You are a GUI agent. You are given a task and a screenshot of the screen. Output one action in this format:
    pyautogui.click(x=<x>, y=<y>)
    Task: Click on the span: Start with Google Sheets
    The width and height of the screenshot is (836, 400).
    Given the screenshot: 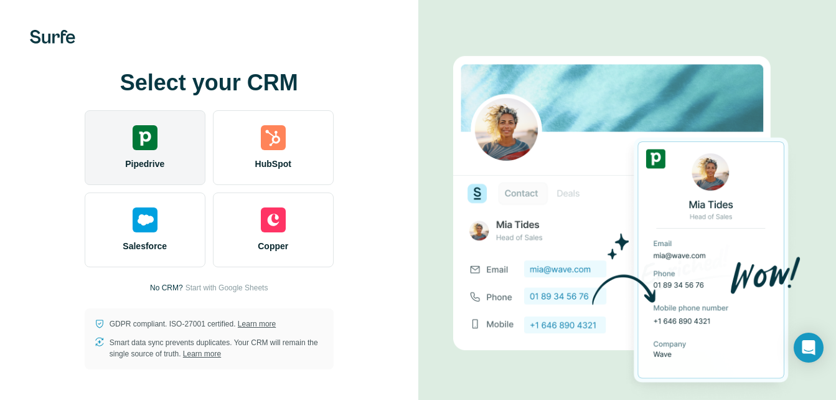 What is the action you would take?
    pyautogui.click(x=227, y=288)
    